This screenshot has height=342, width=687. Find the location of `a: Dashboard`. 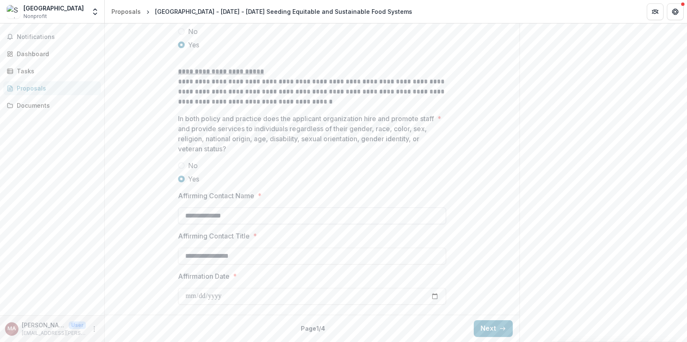

a: Dashboard is located at coordinates (52, 54).